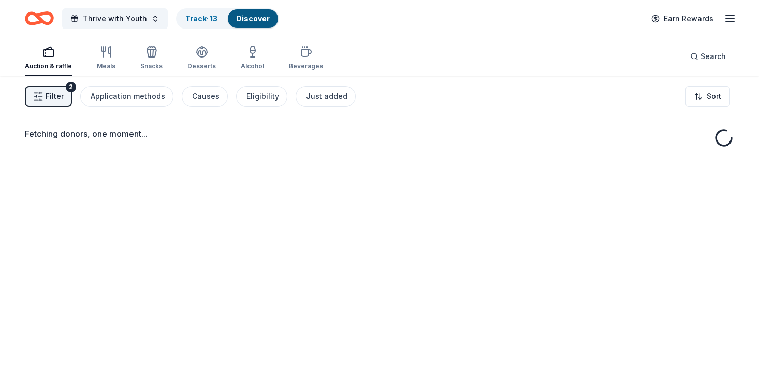 This screenshot has height=368, width=759. What do you see at coordinates (151, 66) in the screenshot?
I see `div: Snacks` at bounding box center [151, 66].